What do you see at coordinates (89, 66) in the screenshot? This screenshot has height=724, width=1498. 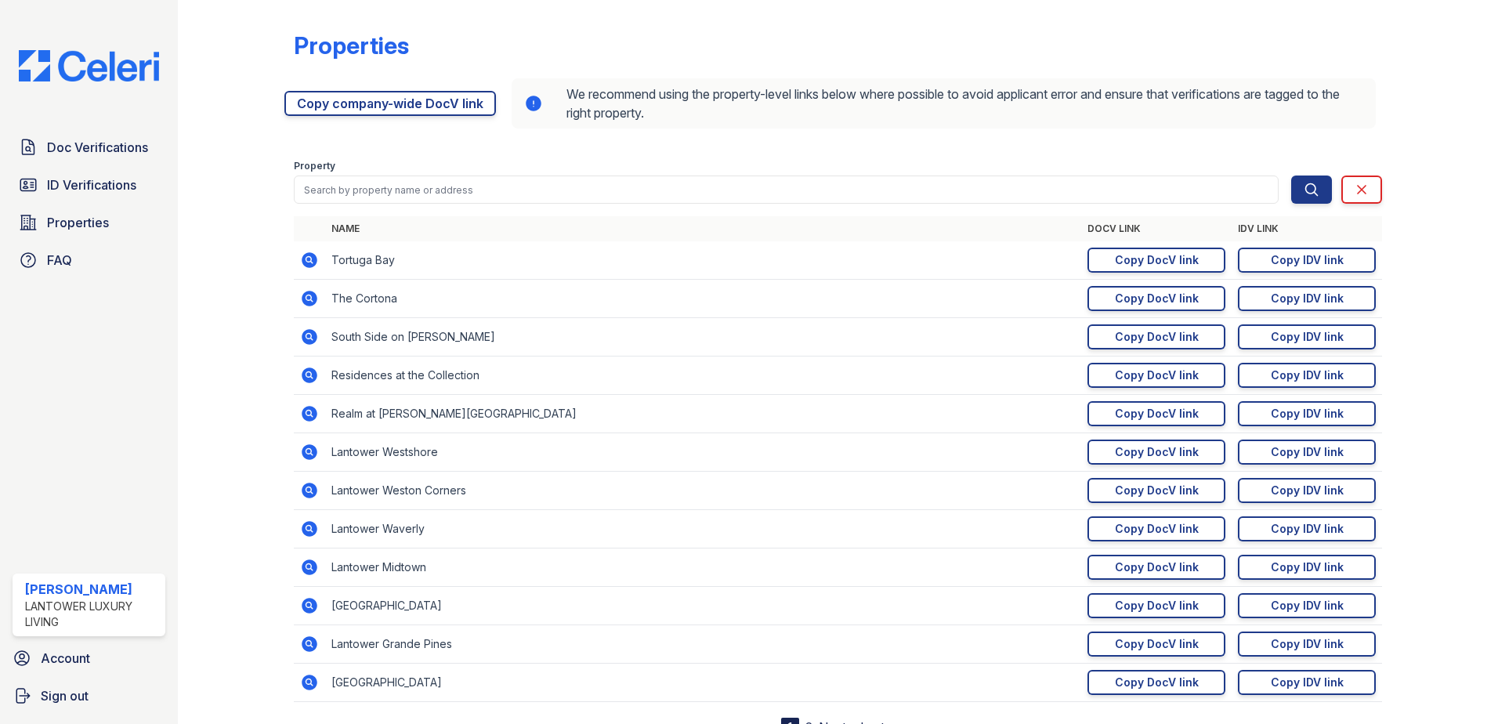 I see `img: CE_Logo_Blue-a8612792a0a2168367f1c8372b55b34899dd931a85d93a1a3d3e32e68fde9ad4.png` at bounding box center [89, 66].